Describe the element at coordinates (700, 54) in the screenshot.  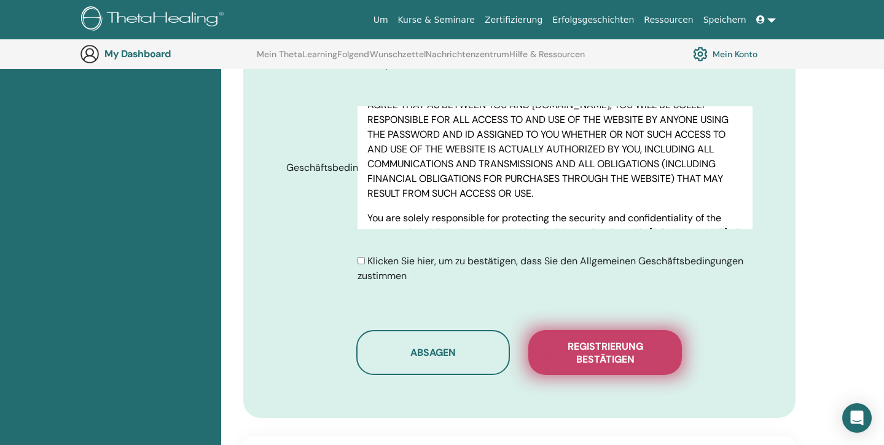
I see `img: cog.svg` at that location.